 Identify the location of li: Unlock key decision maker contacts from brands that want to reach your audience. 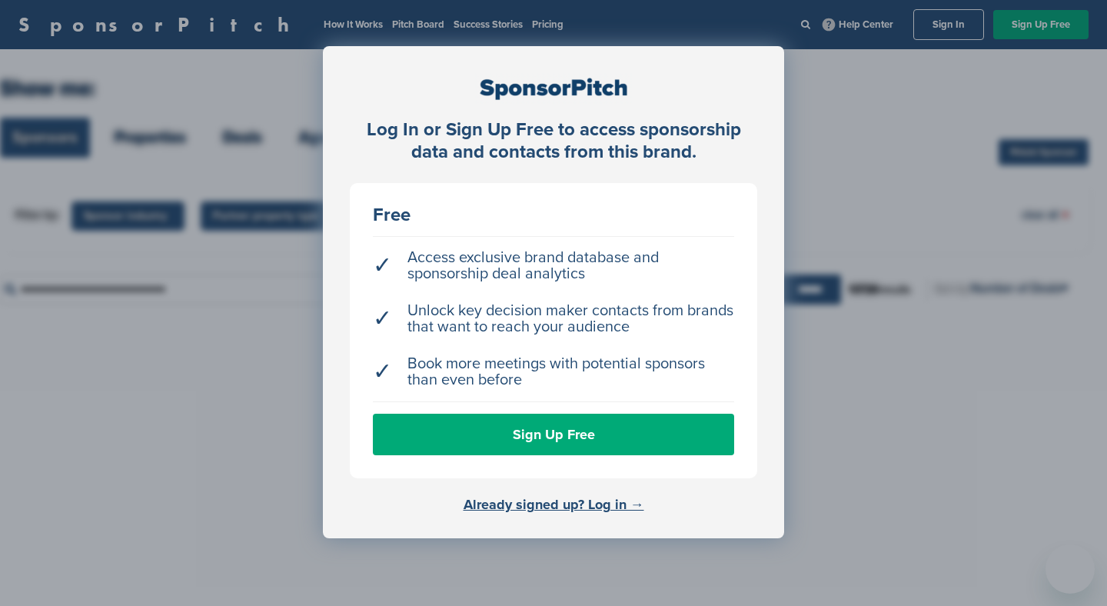
(554, 319).